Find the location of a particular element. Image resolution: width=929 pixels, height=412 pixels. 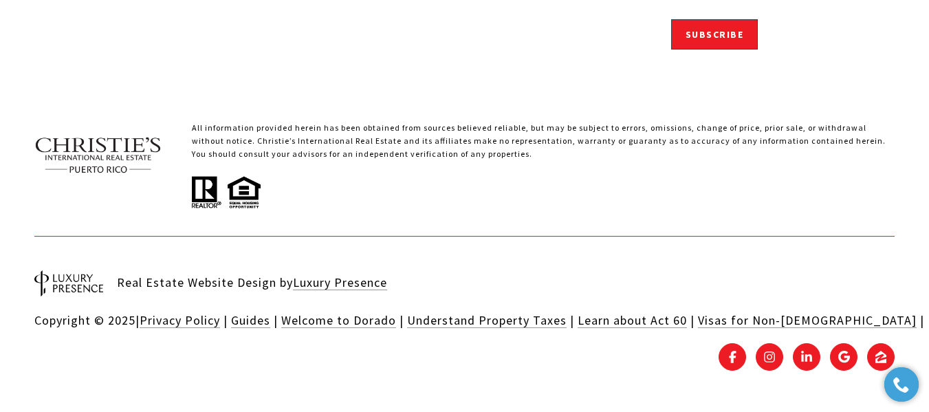

img: All information provided herein has been obtained from sources believed reliable, but may be subj... is located at coordinates (226, 191).